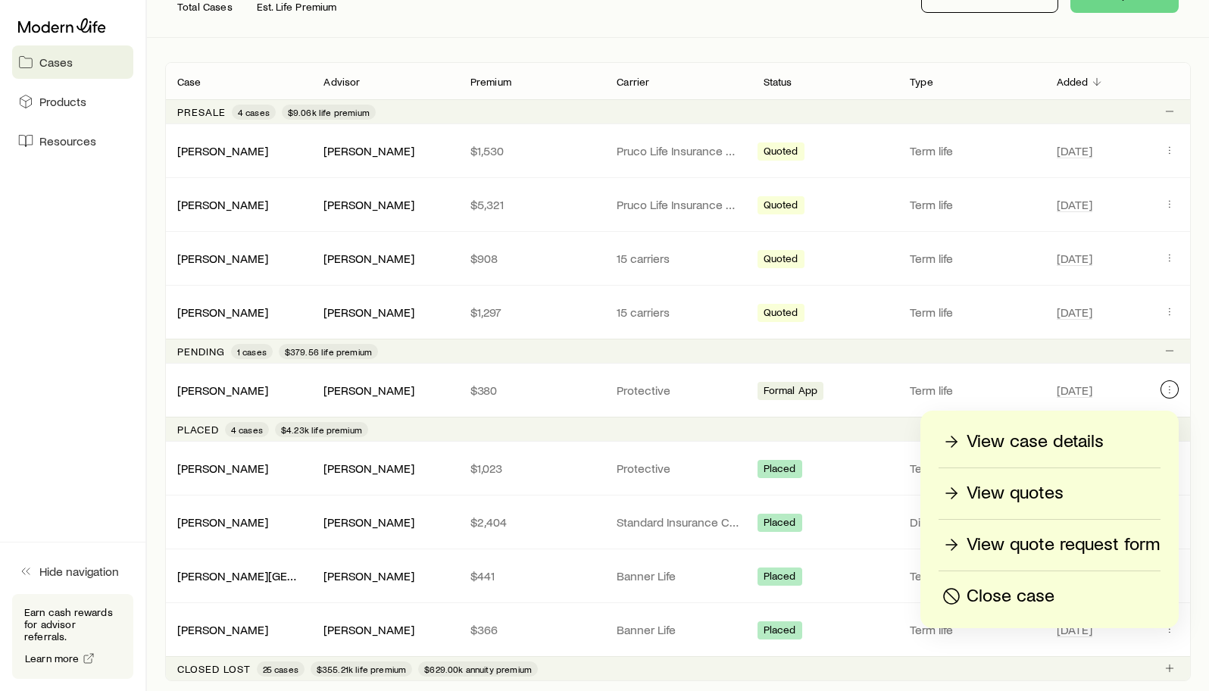 The width and height of the screenshot is (1209, 691). I want to click on p: $908, so click(531, 258).